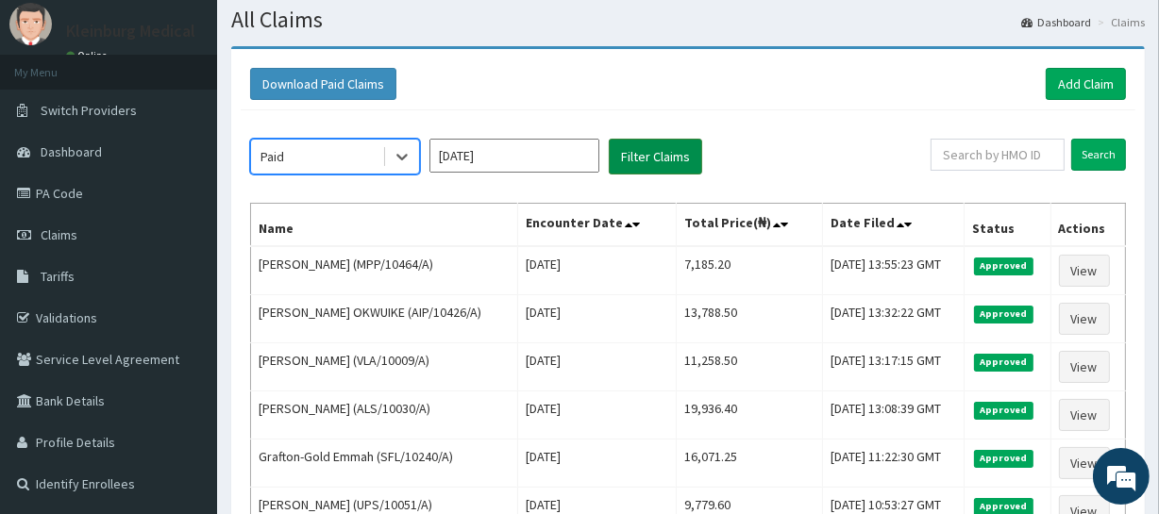  I want to click on td: 16,071.25, so click(749, 463).